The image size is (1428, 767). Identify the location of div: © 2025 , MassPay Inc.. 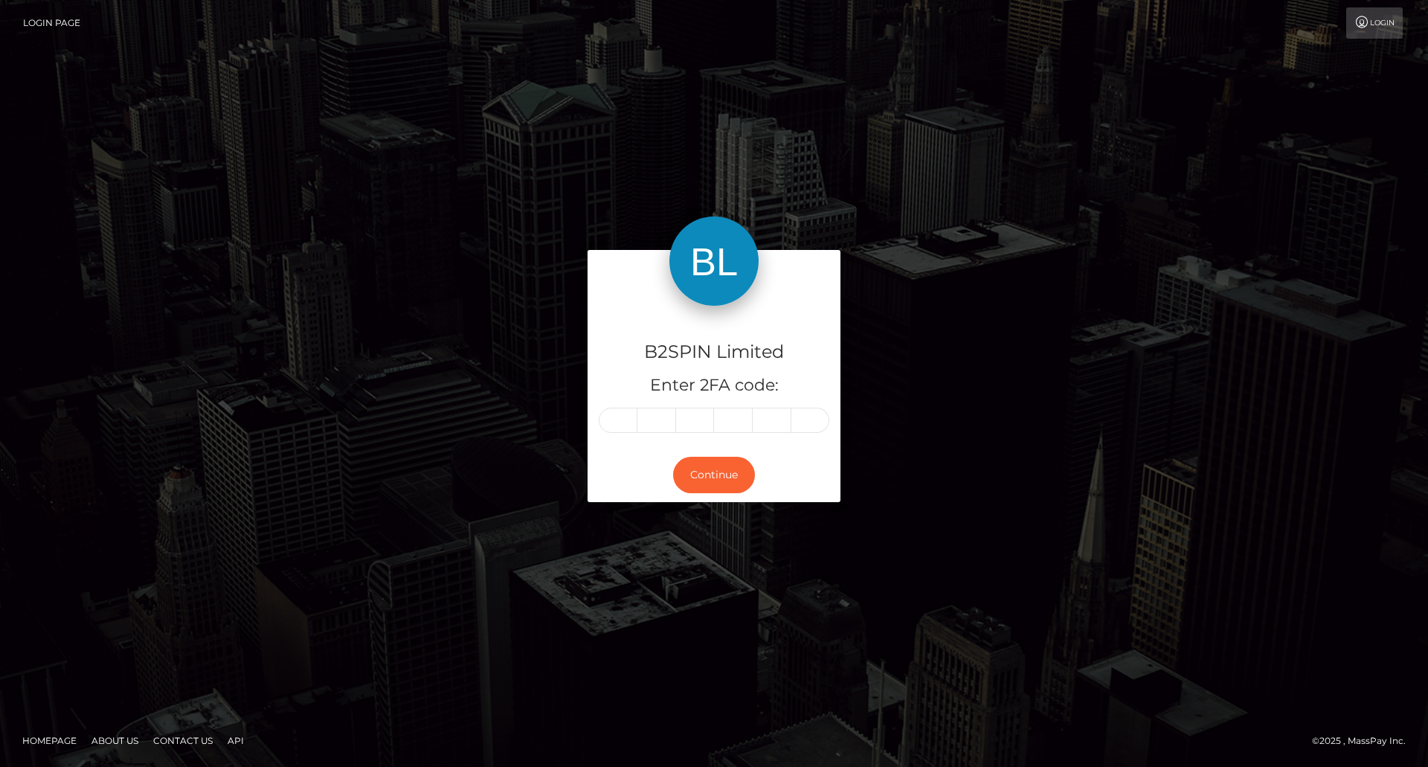
(1364, 741).